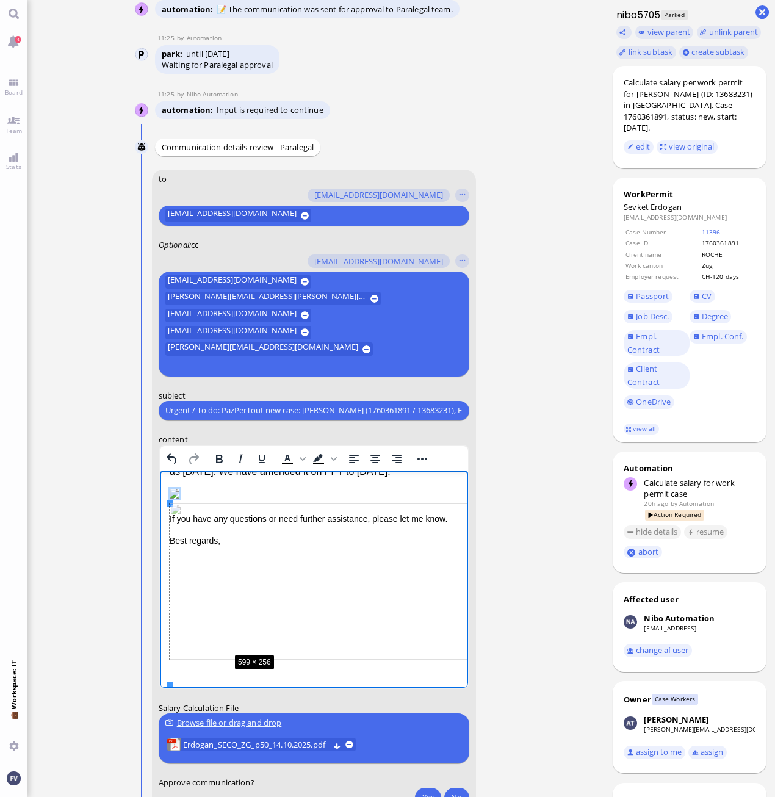  Describe the element at coordinates (646, 52) in the screenshot. I see `task-group-action-menu: link subtask` at that location.